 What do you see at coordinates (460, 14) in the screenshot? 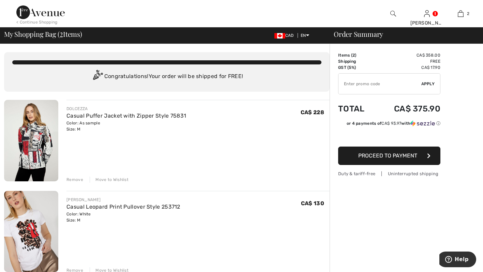
I see `img: My Bag` at bounding box center [460, 14].